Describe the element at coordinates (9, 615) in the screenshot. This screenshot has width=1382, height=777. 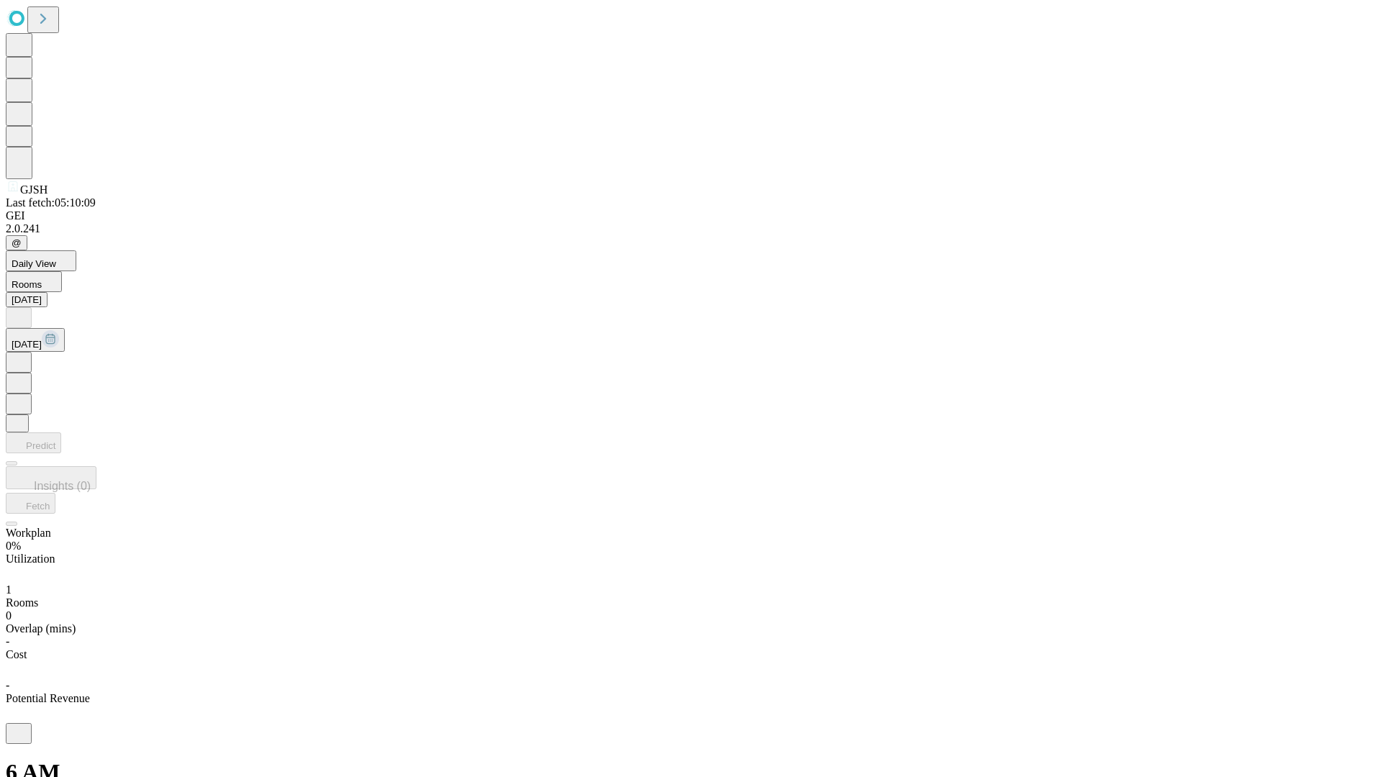
I see `span: 0` at that location.